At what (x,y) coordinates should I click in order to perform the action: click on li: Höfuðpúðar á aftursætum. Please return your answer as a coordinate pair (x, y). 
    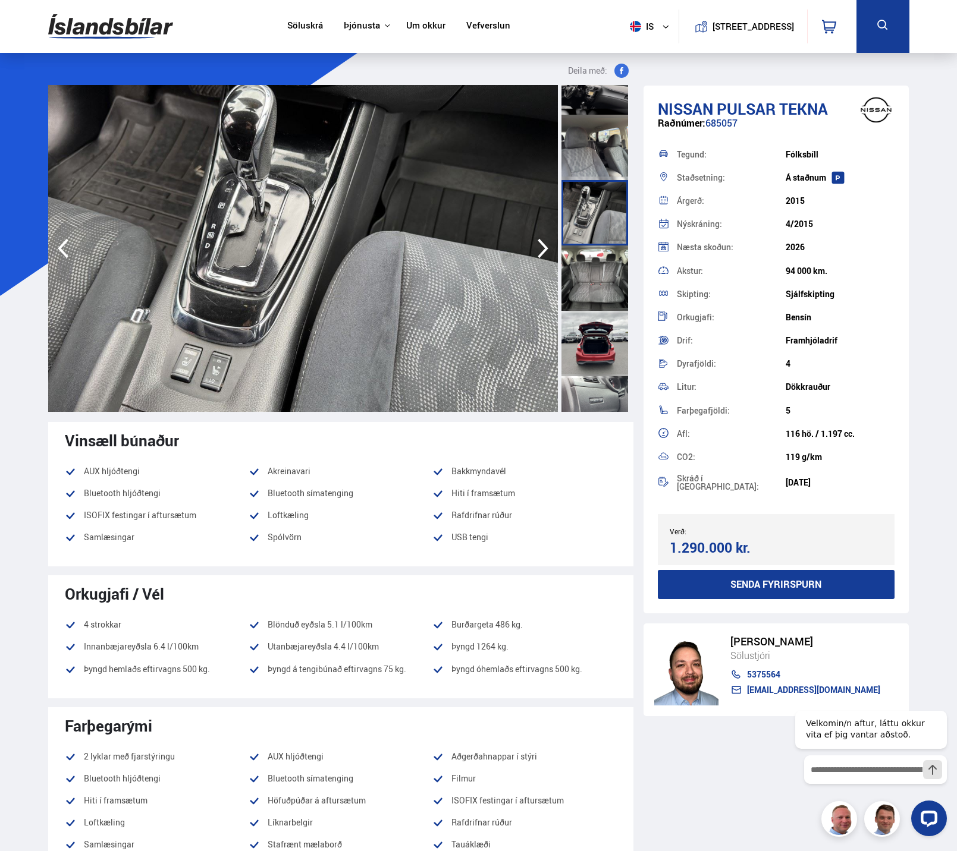
    Looking at the image, I should click on (340, 801).